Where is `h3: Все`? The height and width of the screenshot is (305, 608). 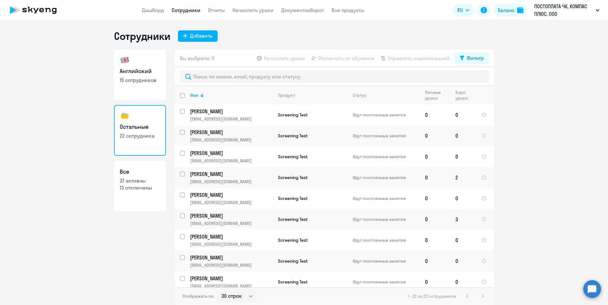 h3: Все is located at coordinates (140, 172).